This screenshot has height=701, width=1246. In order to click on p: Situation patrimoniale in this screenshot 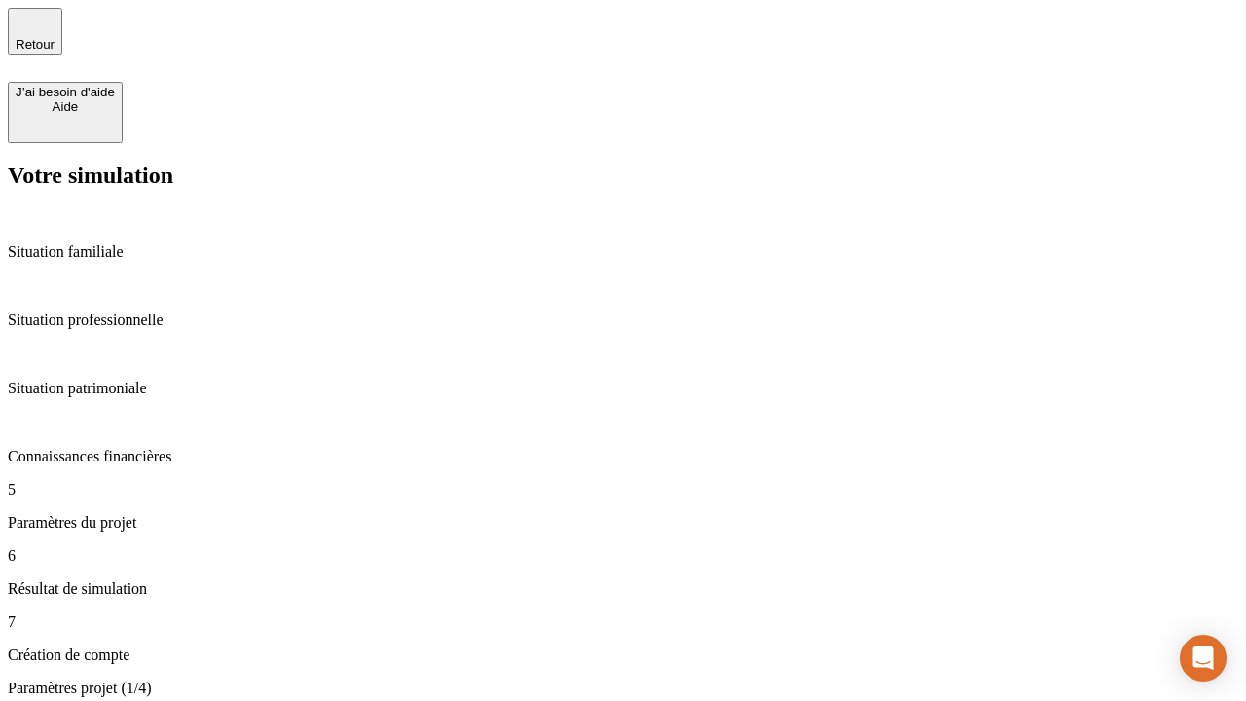, I will do `click(623, 388)`.